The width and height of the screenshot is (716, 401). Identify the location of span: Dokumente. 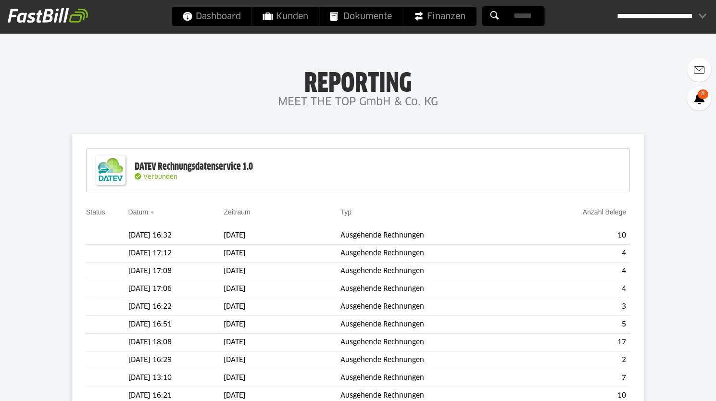
(361, 16).